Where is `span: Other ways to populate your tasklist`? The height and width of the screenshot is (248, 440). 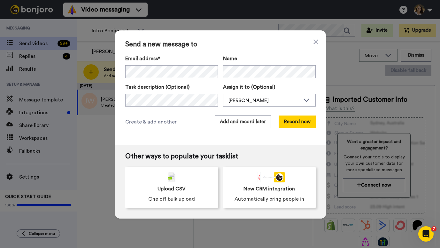
span: Other ways to populate your tasklist is located at coordinates (220, 156).